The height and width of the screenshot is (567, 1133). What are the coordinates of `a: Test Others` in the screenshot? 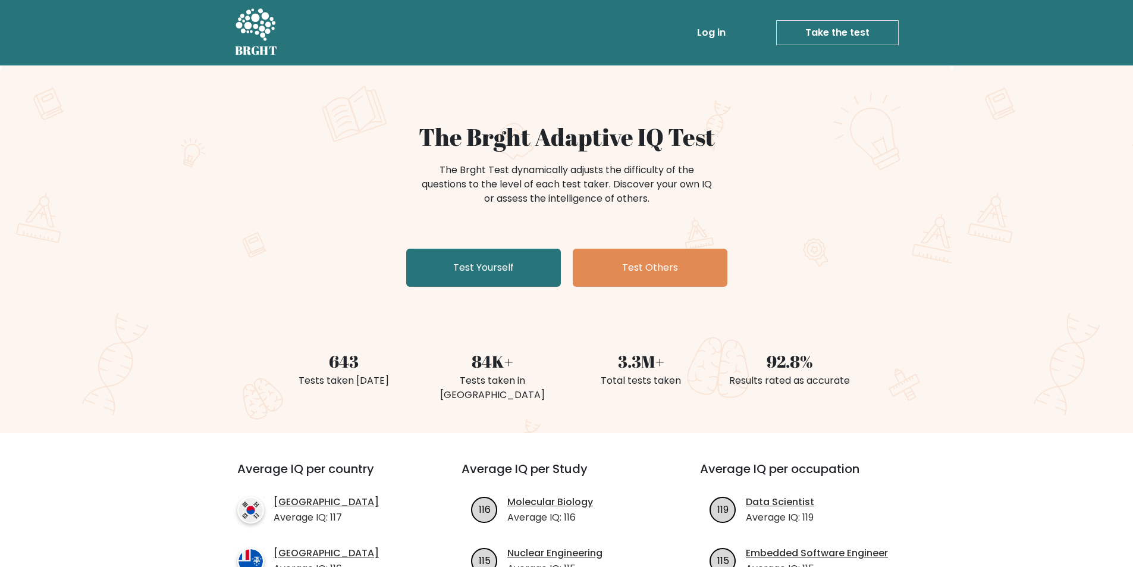 It's located at (650, 268).